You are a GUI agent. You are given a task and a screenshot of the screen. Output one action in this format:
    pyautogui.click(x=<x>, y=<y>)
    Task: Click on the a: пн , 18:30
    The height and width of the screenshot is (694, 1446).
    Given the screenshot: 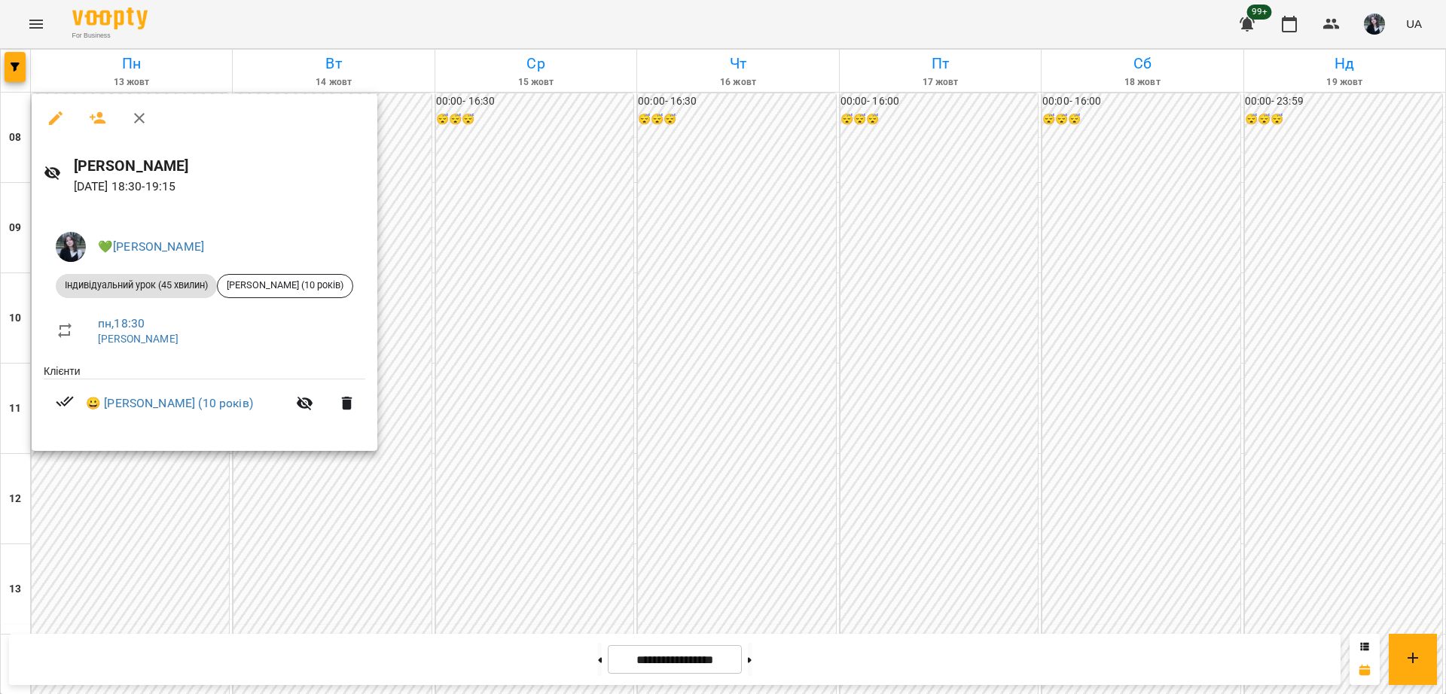 What is the action you would take?
    pyautogui.click(x=121, y=323)
    